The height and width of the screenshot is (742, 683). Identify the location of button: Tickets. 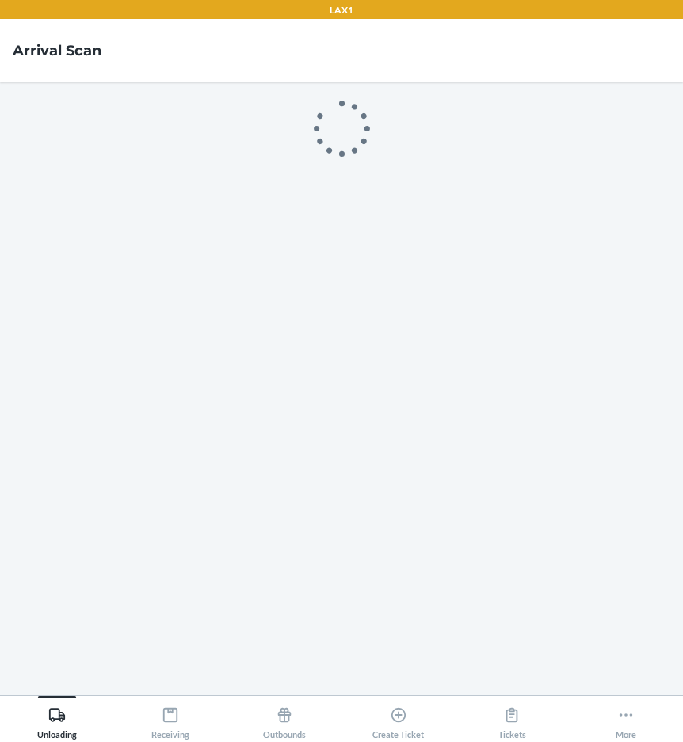
(512, 717).